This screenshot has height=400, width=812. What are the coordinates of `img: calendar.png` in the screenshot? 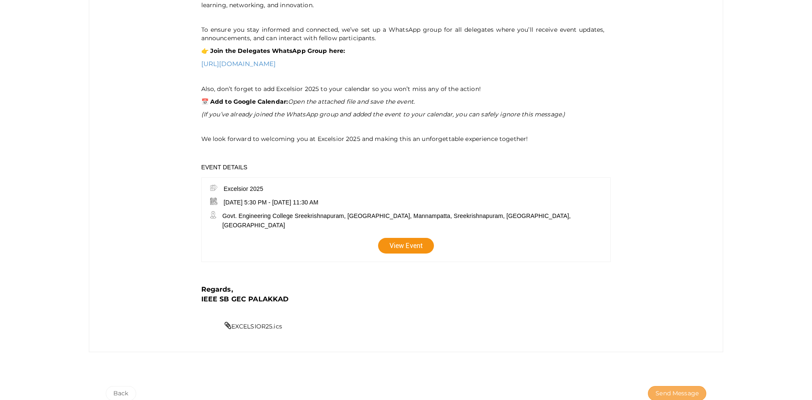 It's located at (217, 201).